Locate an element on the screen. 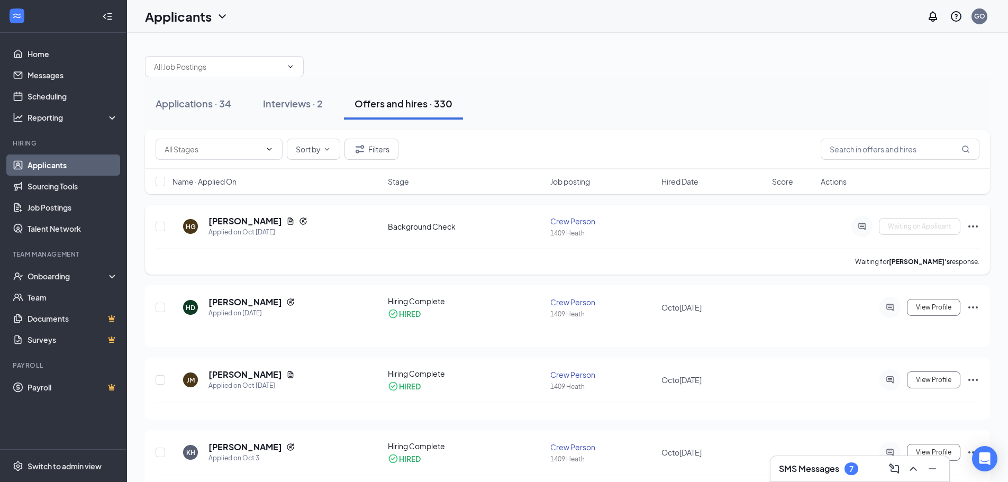  div: Applications · 34 is located at coordinates (193, 103).